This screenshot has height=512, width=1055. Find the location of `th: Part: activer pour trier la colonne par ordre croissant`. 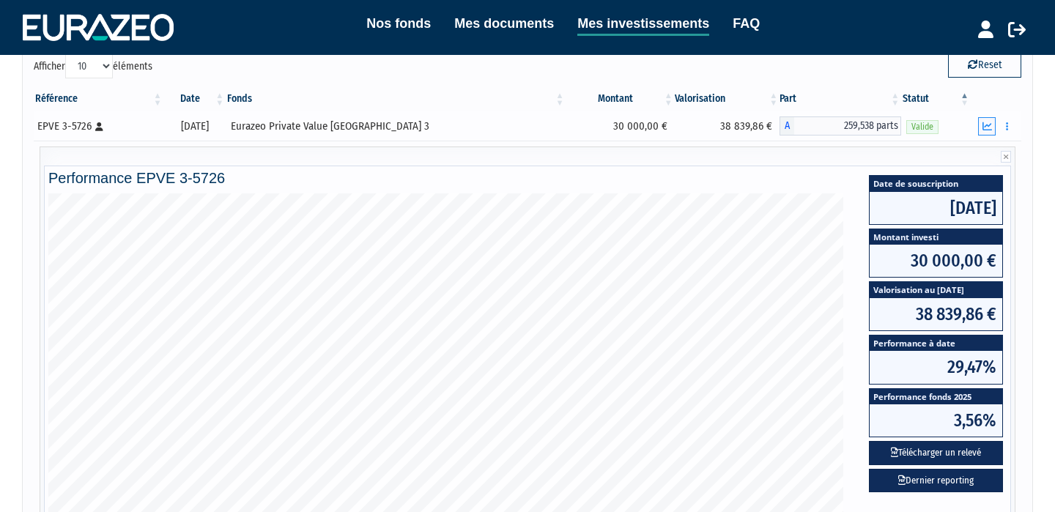

th: Part: activer pour trier la colonne par ordre croissant is located at coordinates (840, 99).